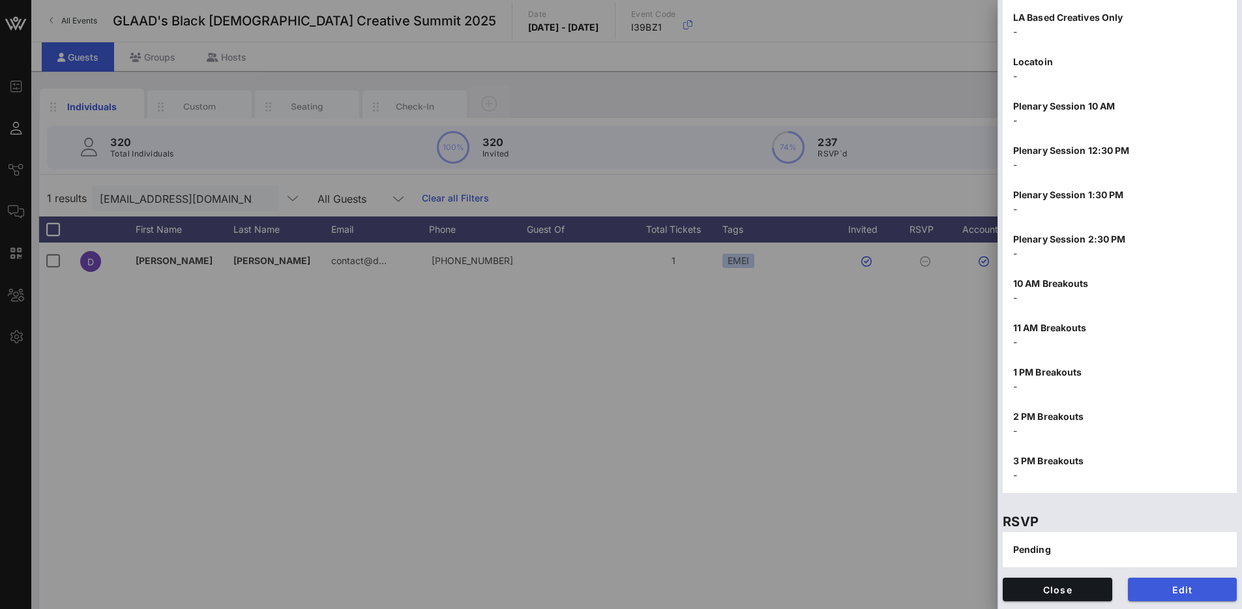  I want to click on p: Plenary Session 10 AM, so click(1120, 106).